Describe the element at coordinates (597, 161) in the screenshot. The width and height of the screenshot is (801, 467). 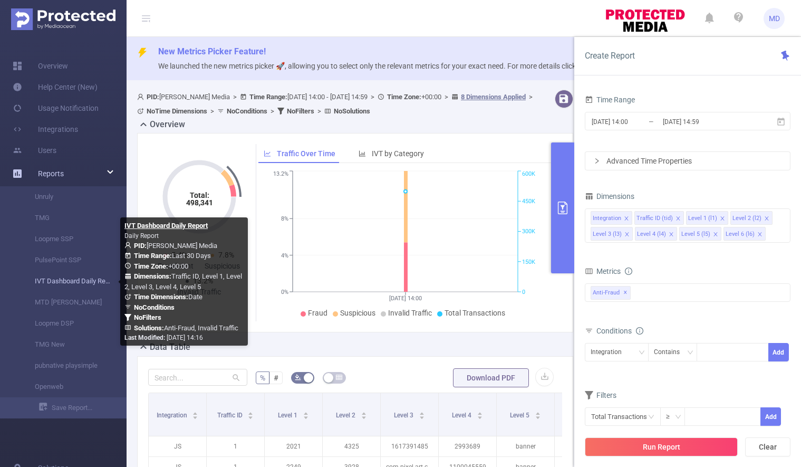
I see `i: icon: right` at that location.